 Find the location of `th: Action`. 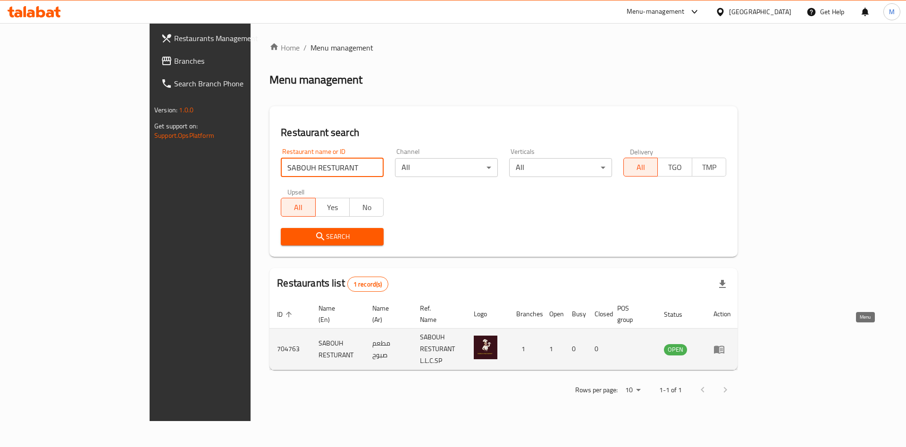

th: Action is located at coordinates (722, 314).